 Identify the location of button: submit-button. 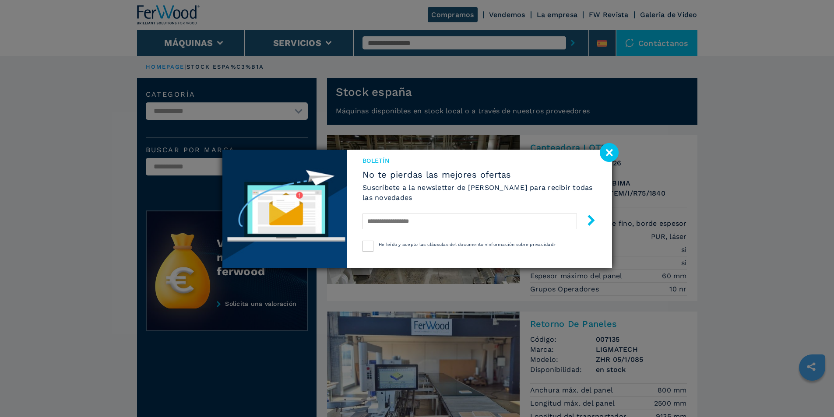
(587, 222).